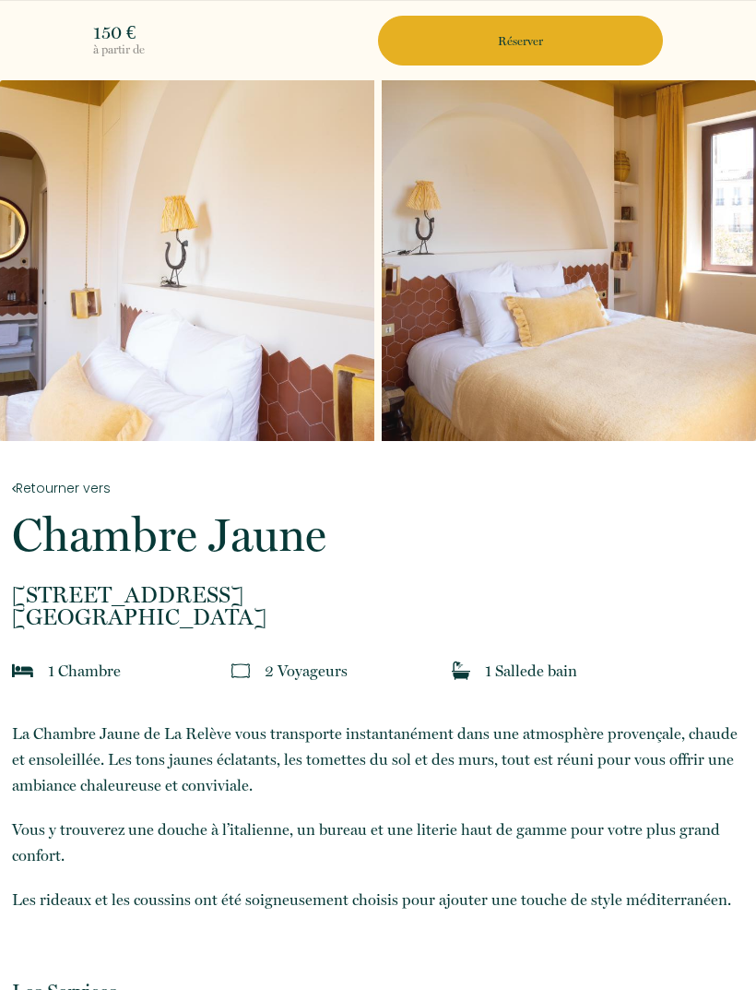  What do you see at coordinates (520, 41) in the screenshot?
I see `button: Réserver` at bounding box center [520, 41].